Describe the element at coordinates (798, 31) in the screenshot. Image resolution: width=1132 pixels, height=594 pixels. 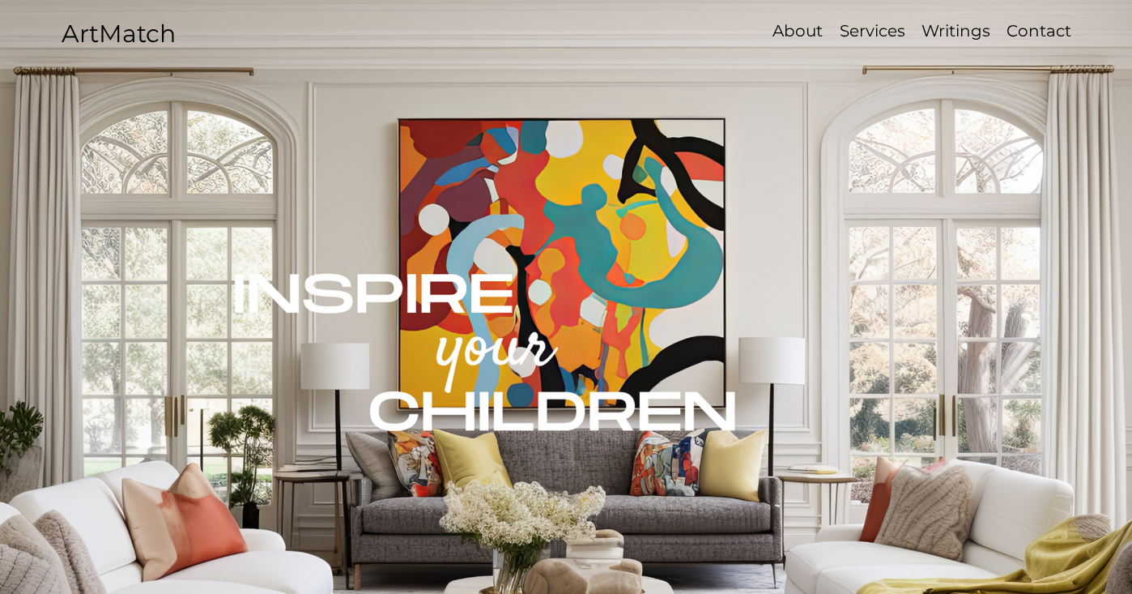
I see `a: About` at that location.